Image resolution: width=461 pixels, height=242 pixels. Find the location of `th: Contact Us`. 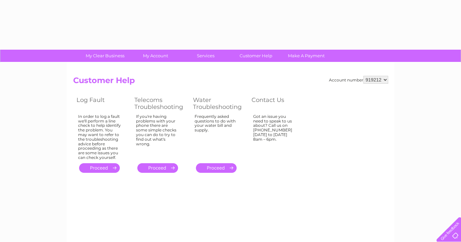

th: Contact Us is located at coordinates (277, 103).